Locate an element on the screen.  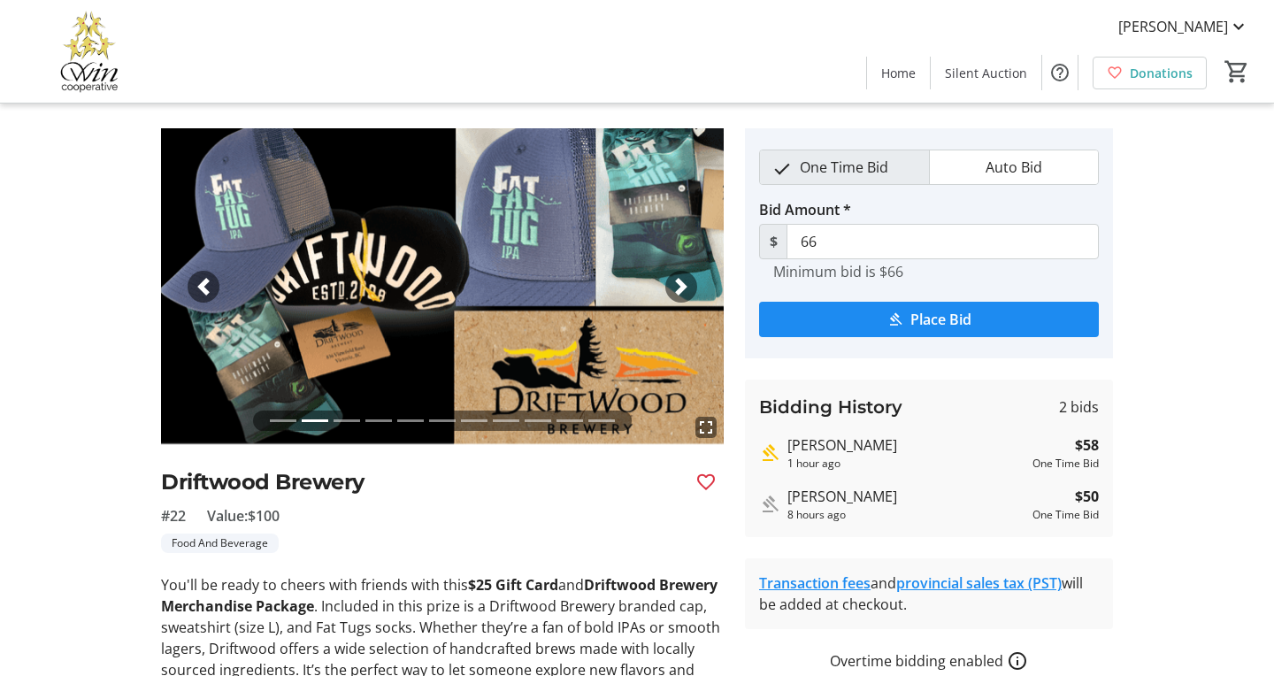
span: Auto Bid is located at coordinates (1014, 167).